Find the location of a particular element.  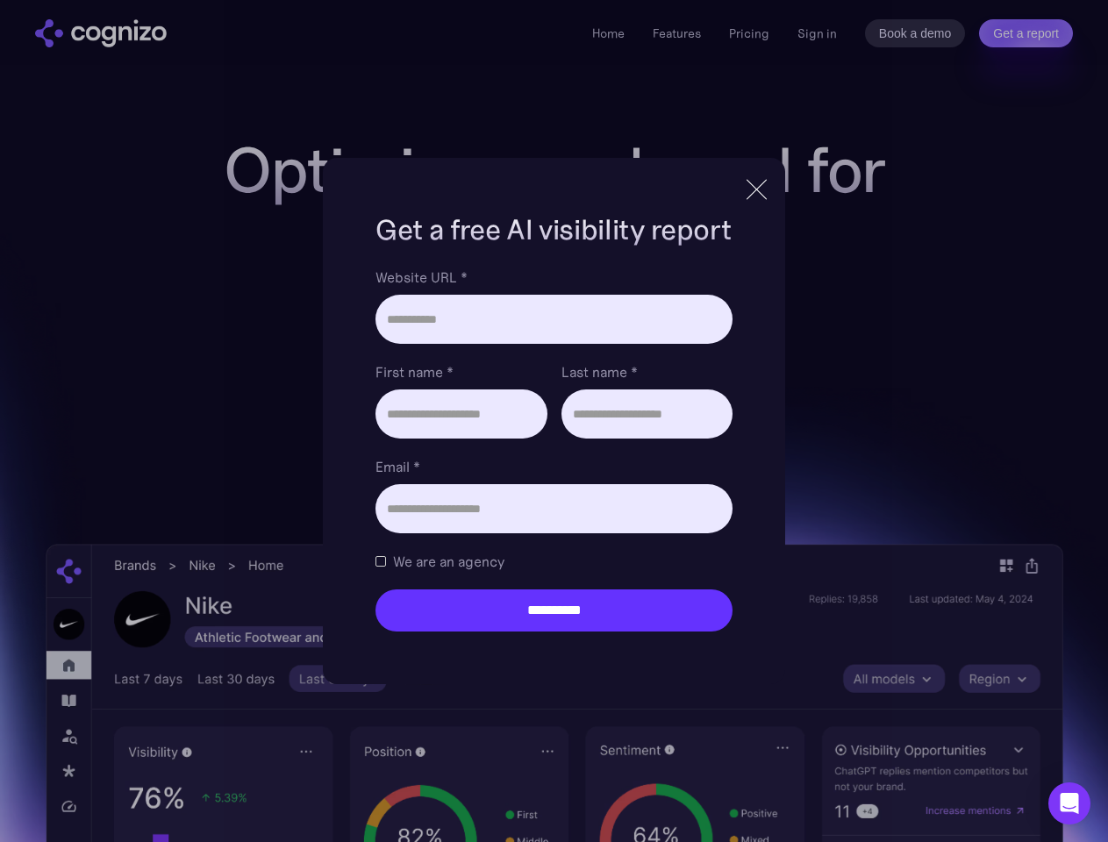

label: Website URL * is located at coordinates (553, 277).